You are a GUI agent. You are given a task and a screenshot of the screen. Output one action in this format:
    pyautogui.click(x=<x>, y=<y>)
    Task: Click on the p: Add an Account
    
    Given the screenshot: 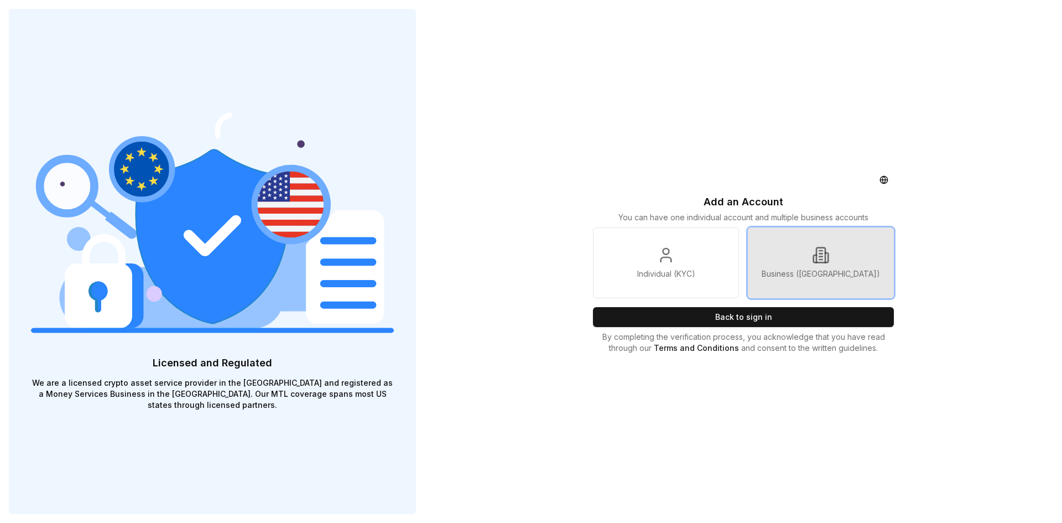 What is the action you would take?
    pyautogui.click(x=743, y=202)
    